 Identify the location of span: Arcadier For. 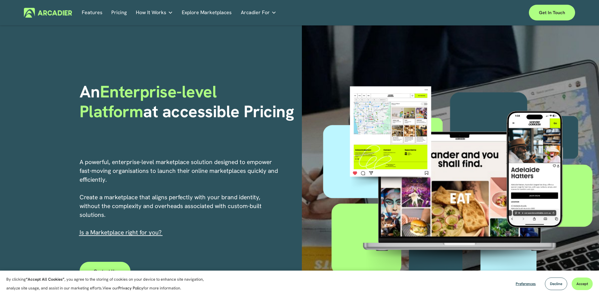
(255, 13).